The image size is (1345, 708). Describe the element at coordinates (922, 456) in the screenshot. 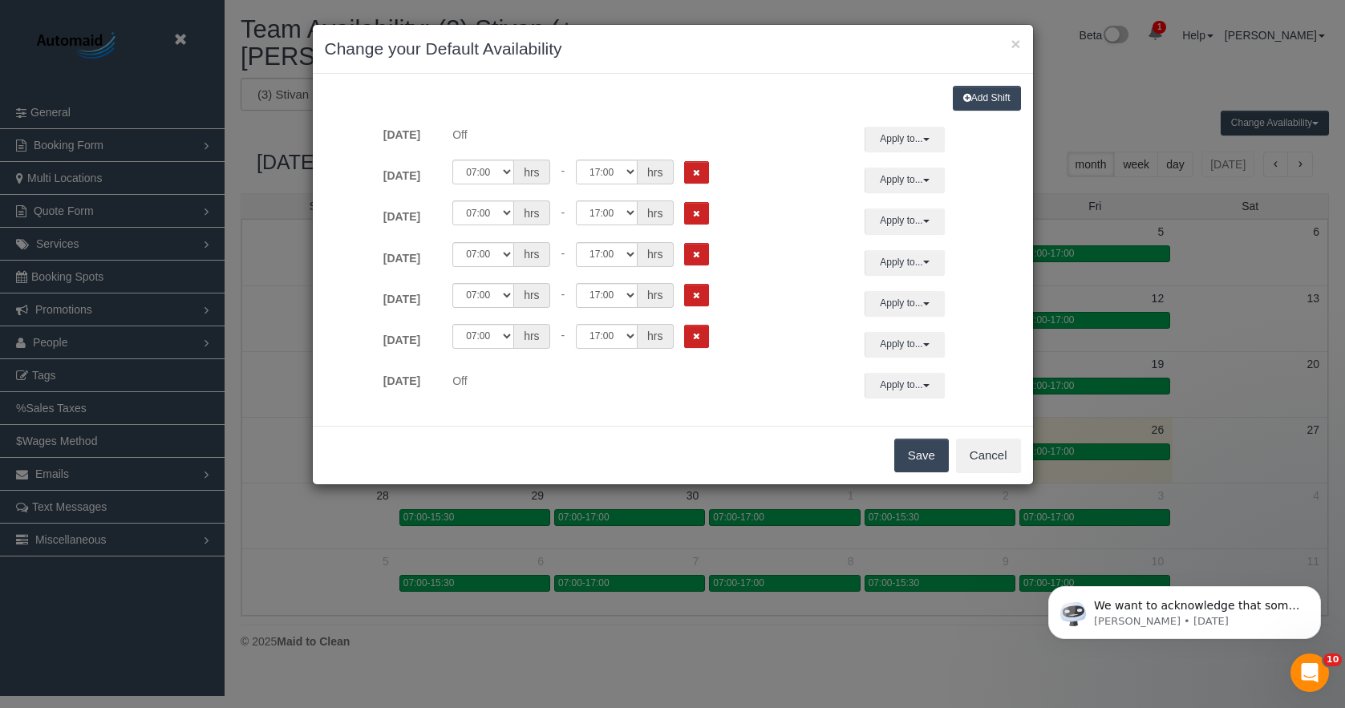

I see `button: Save` at that location.